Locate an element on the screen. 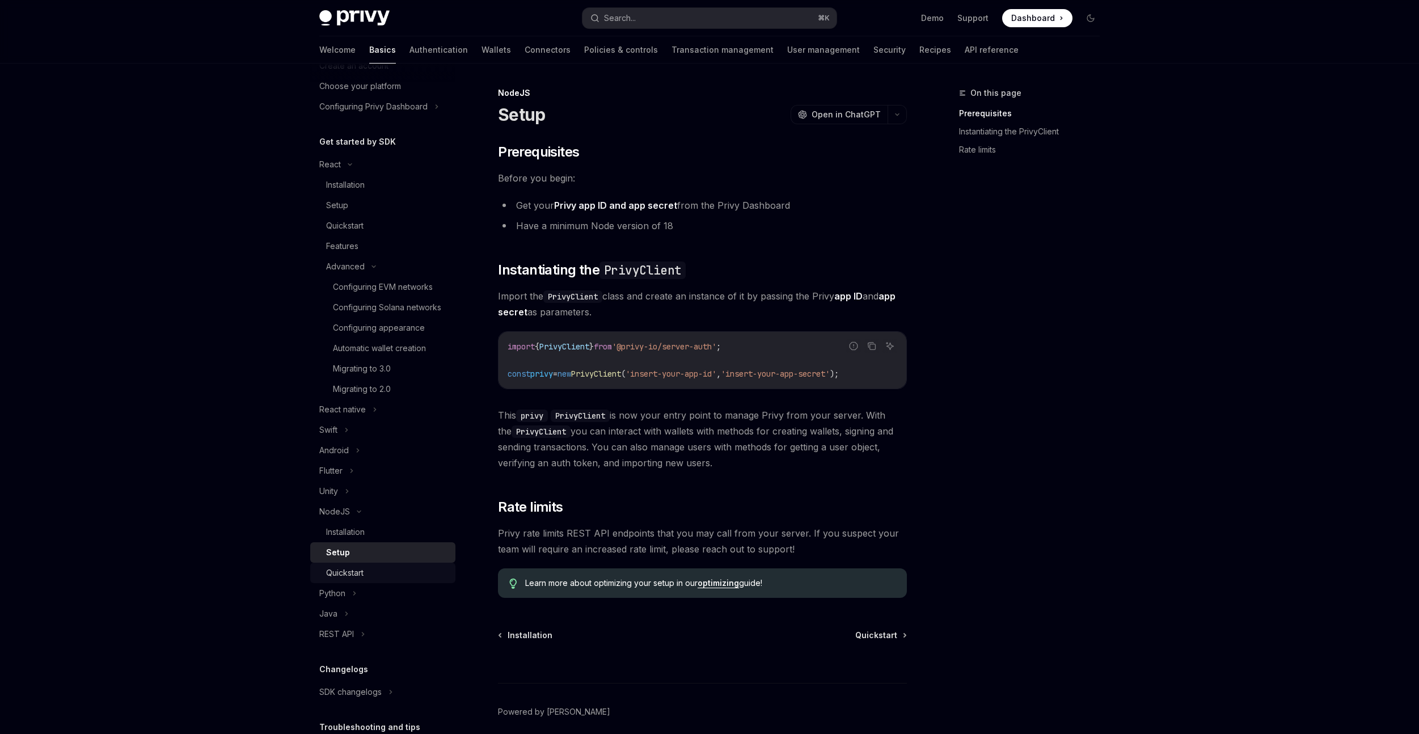  a: Privy app ID and app secret is located at coordinates (615, 205).